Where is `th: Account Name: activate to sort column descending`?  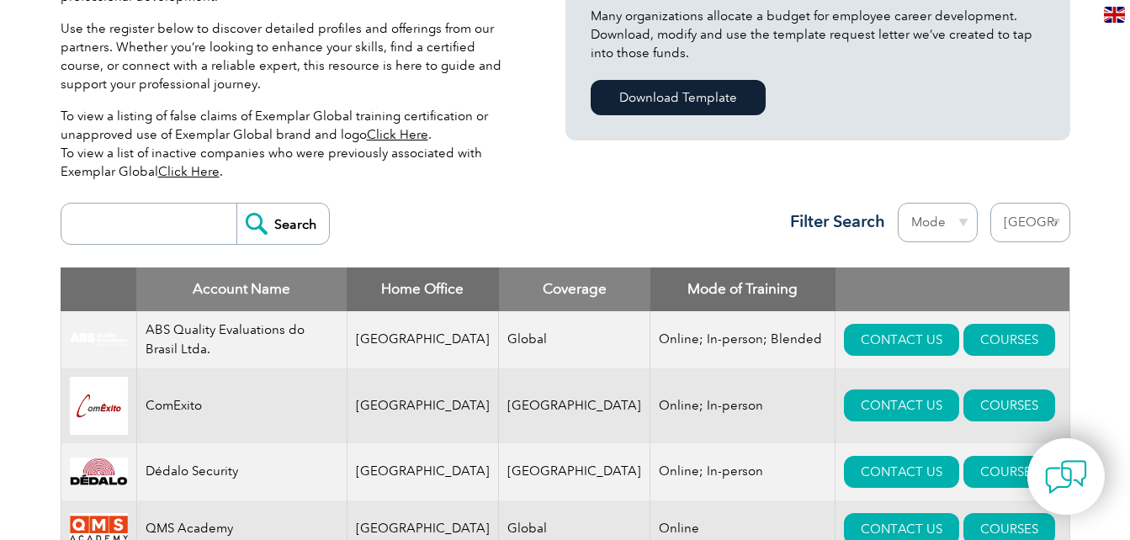 th: Account Name: activate to sort column descending is located at coordinates (242, 290).